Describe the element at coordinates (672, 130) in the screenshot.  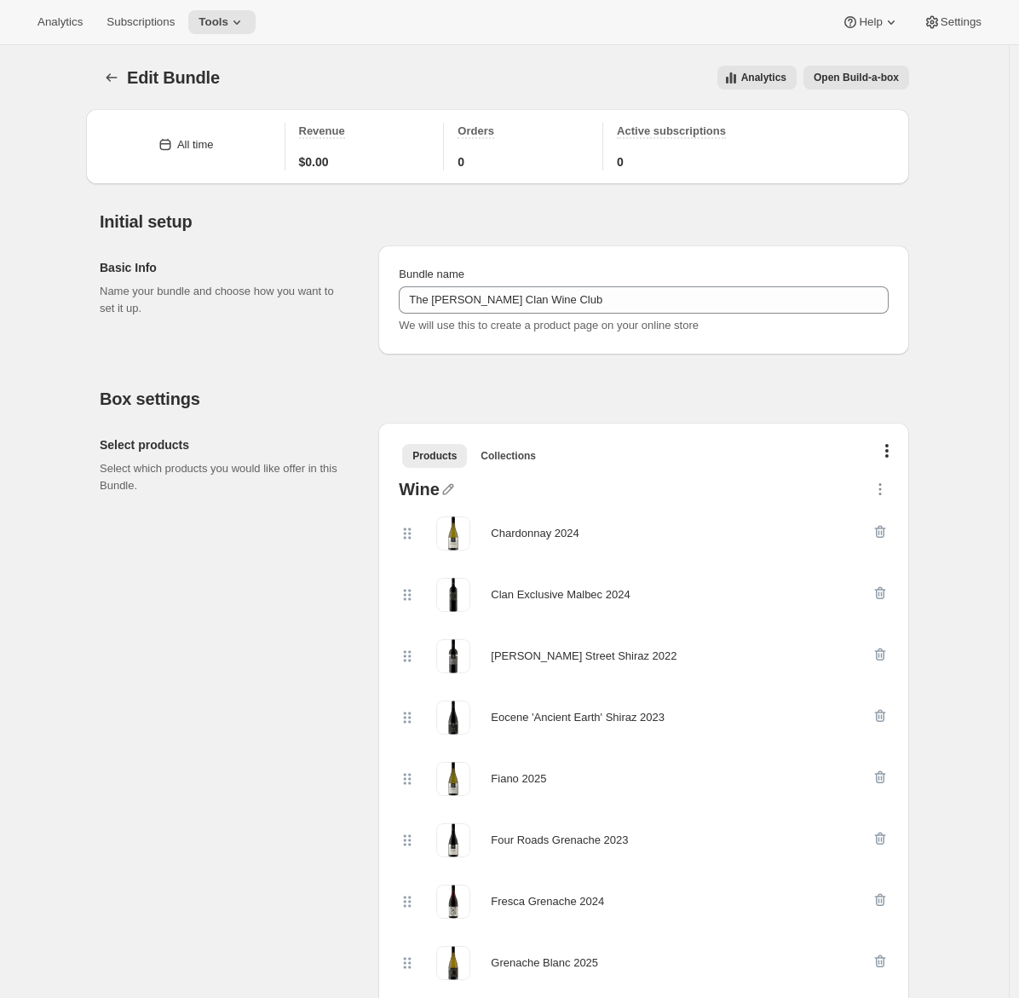
I see `span: Active subscriptions` at that location.